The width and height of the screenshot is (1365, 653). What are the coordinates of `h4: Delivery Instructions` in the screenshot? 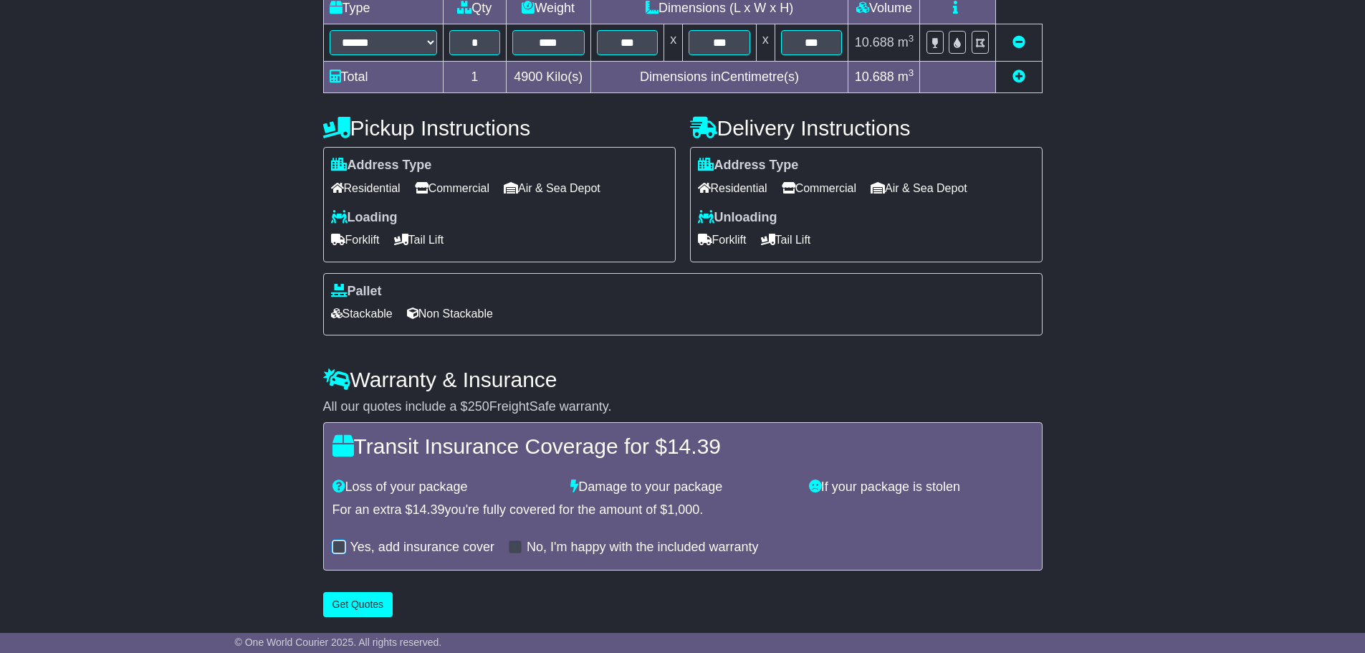 It's located at (867, 128).